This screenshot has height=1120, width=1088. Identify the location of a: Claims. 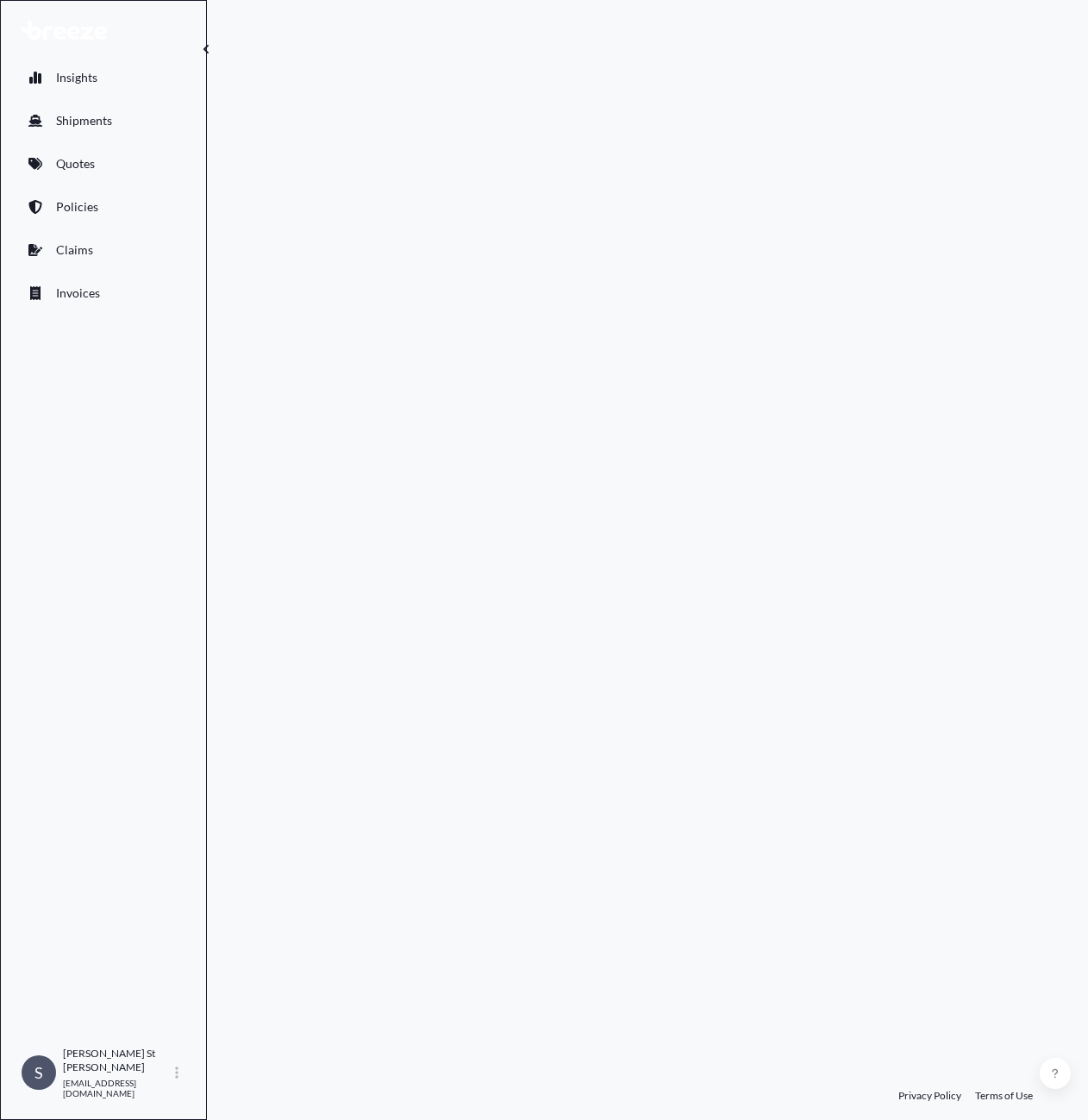
(103, 250).